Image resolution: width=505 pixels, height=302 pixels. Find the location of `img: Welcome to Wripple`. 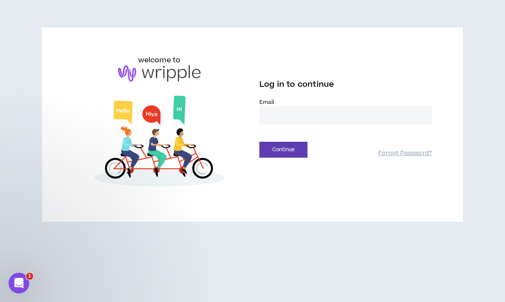

img: Welcome to Wripple is located at coordinates (159, 142).